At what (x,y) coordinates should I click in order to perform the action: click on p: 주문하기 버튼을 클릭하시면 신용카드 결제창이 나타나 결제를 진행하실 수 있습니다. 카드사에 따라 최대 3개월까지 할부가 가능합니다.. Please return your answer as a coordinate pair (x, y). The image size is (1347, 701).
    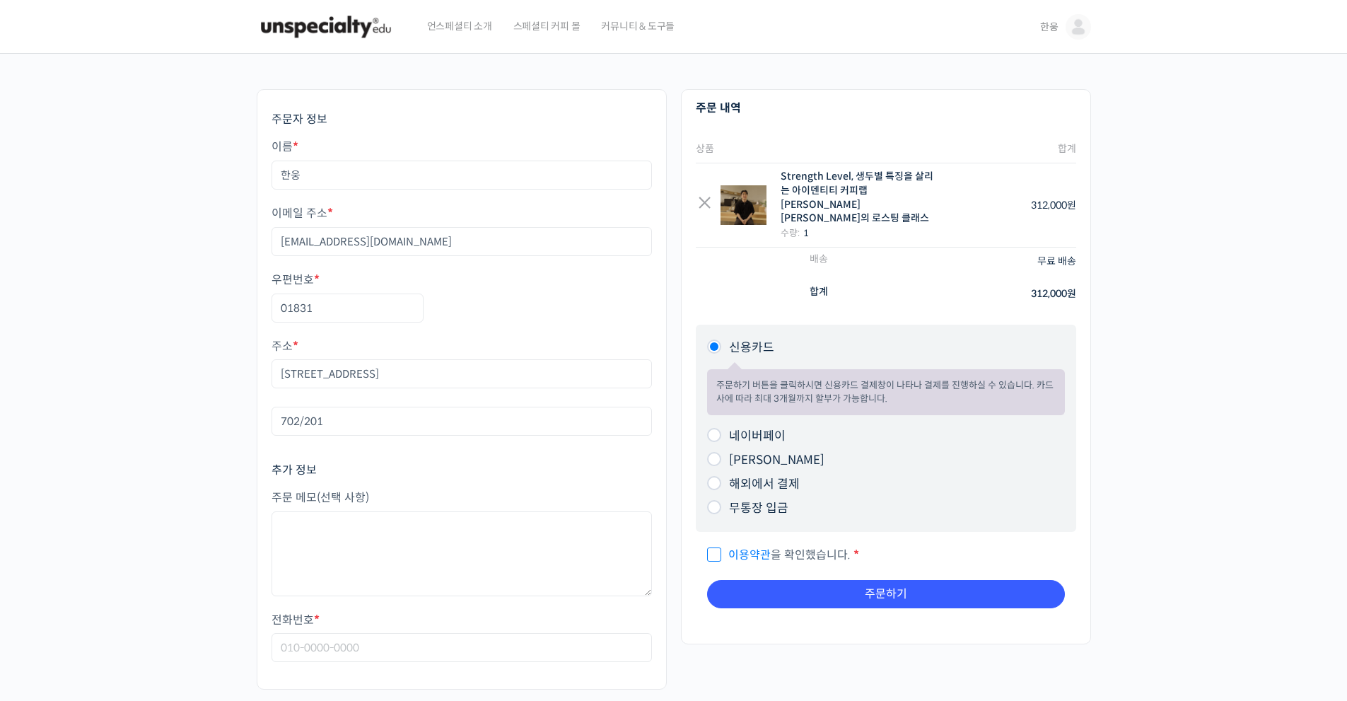
    Looking at the image, I should click on (886, 392).